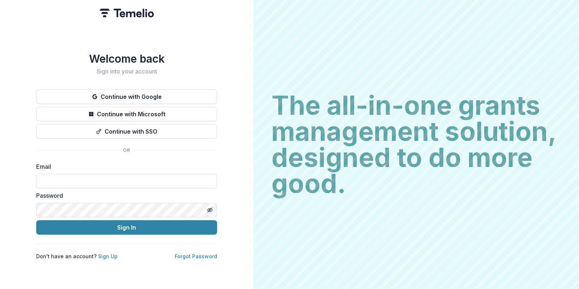 The image size is (579, 289). I want to click on h2: Sign into your account, so click(127, 71).